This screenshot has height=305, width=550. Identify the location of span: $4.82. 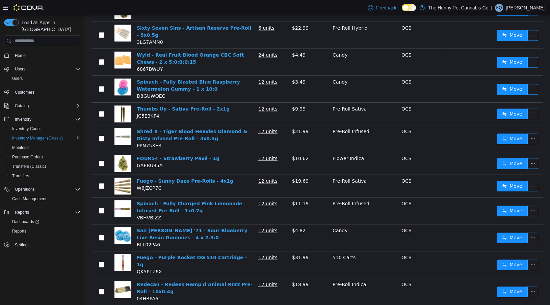
(214, 216).